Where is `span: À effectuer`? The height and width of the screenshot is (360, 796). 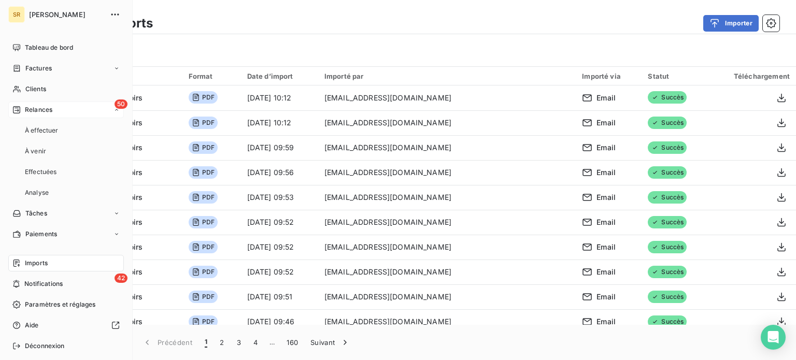
span: À effectuer is located at coordinates (41, 131).